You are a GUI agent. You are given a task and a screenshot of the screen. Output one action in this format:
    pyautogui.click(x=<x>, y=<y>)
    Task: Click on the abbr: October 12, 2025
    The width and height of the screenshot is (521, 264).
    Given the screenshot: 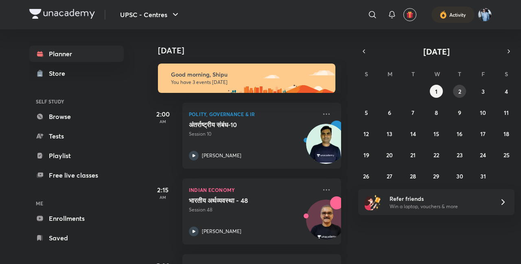 What is the action you would take?
    pyautogui.click(x=366, y=134)
    